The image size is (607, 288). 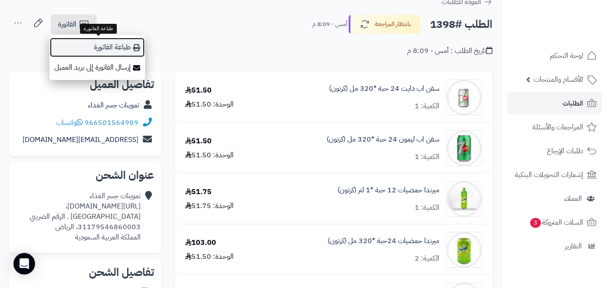 What do you see at coordinates (461, 24) in the screenshot?
I see `h2: الطلب #1398` at bounding box center [461, 24].